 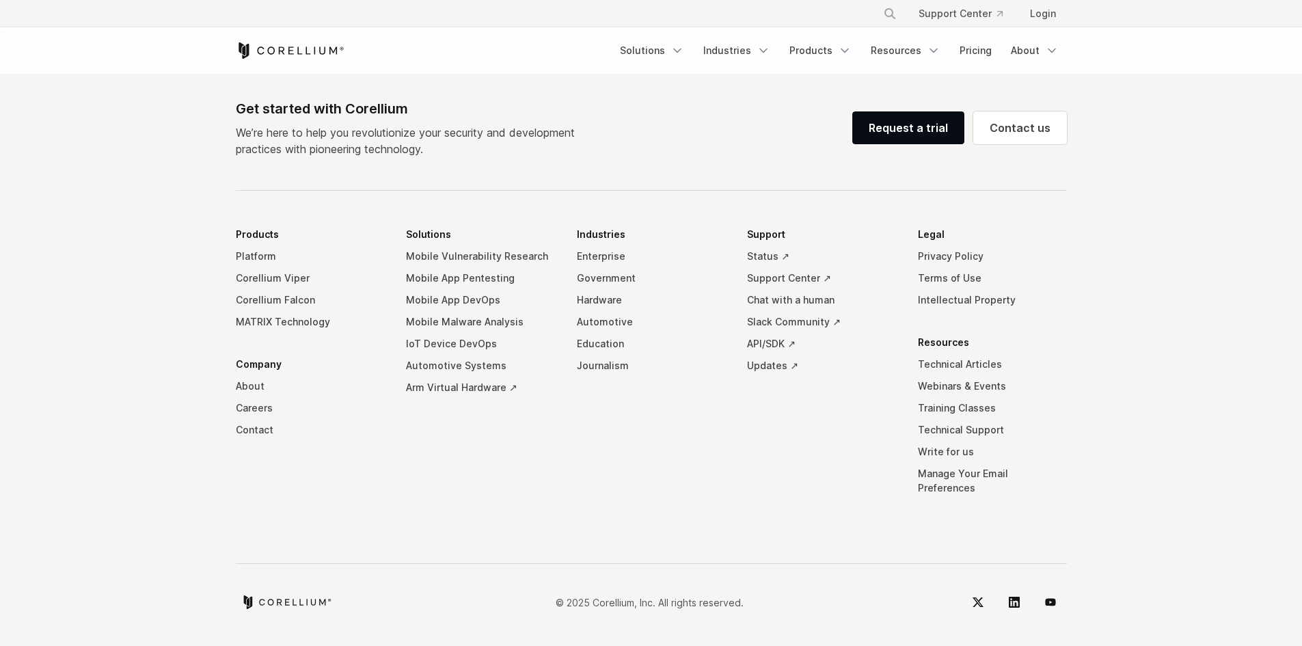 What do you see at coordinates (993, 386) in the screenshot?
I see `a: Webinars & Events` at bounding box center [993, 386].